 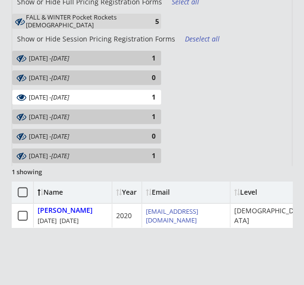 I want to click on div: 2020, so click(x=124, y=215).